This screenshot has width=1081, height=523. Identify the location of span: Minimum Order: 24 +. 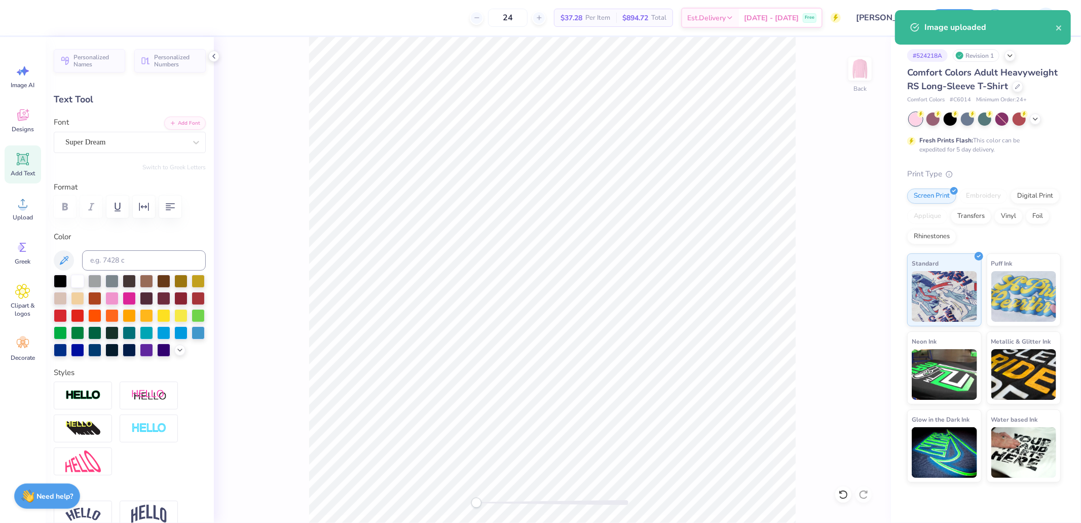
(1001, 100).